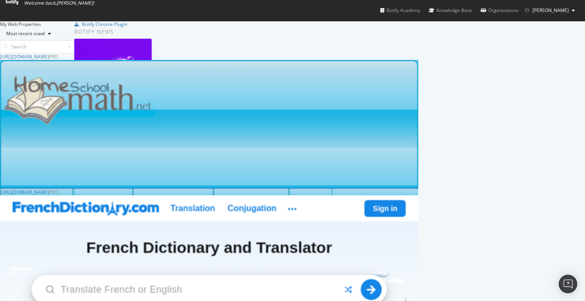  Describe the element at coordinates (568, 284) in the screenshot. I see `div: Open Intercom Messenger` at that location.